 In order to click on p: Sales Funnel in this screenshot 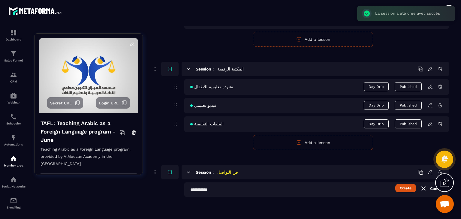, I will do `click(14, 60)`.